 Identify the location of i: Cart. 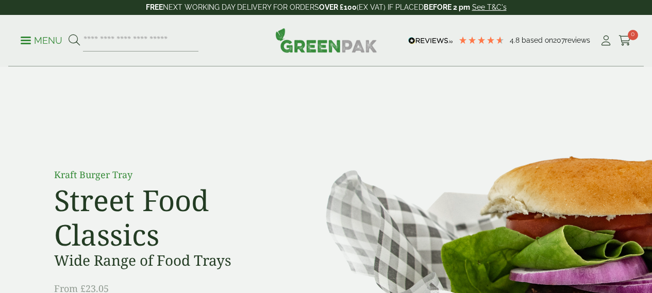
(625, 41).